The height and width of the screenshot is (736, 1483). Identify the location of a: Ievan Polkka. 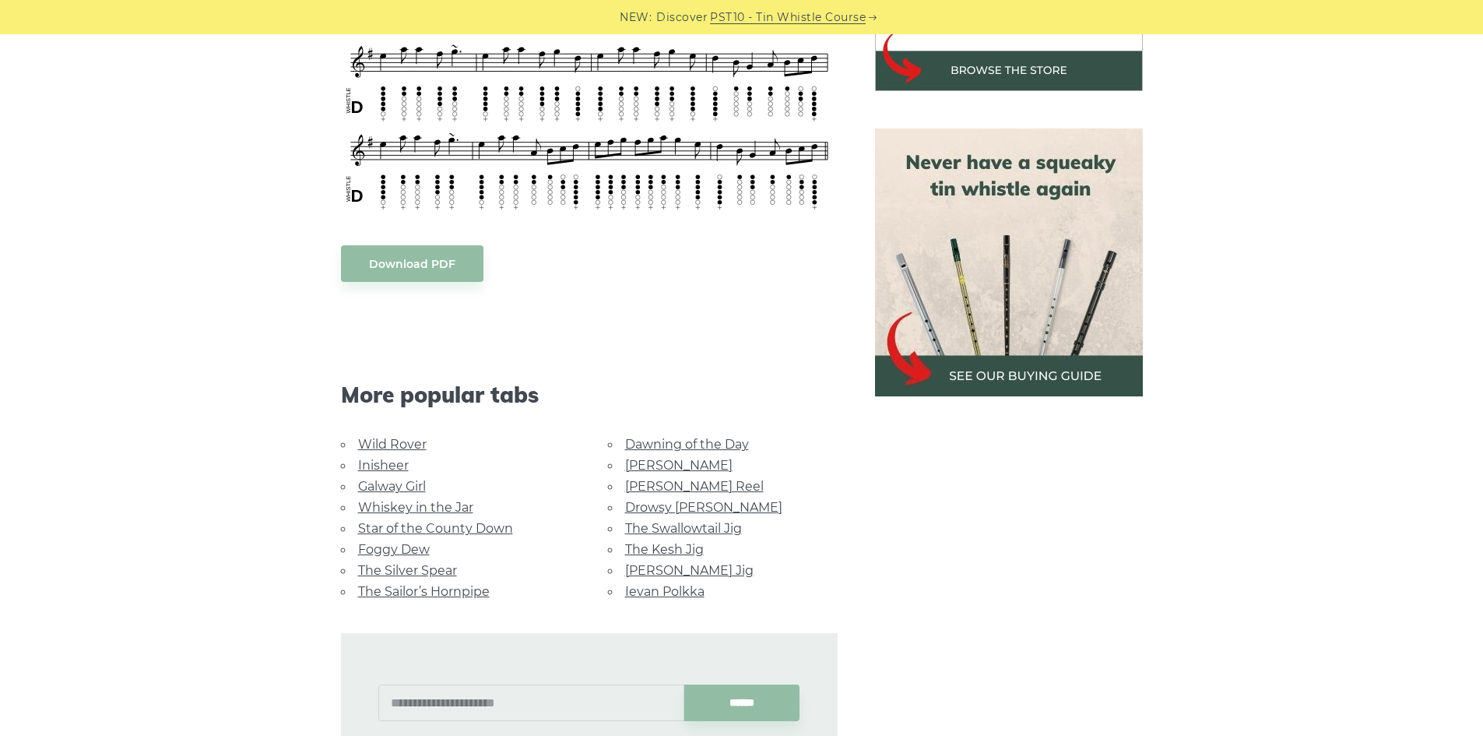
(665, 591).